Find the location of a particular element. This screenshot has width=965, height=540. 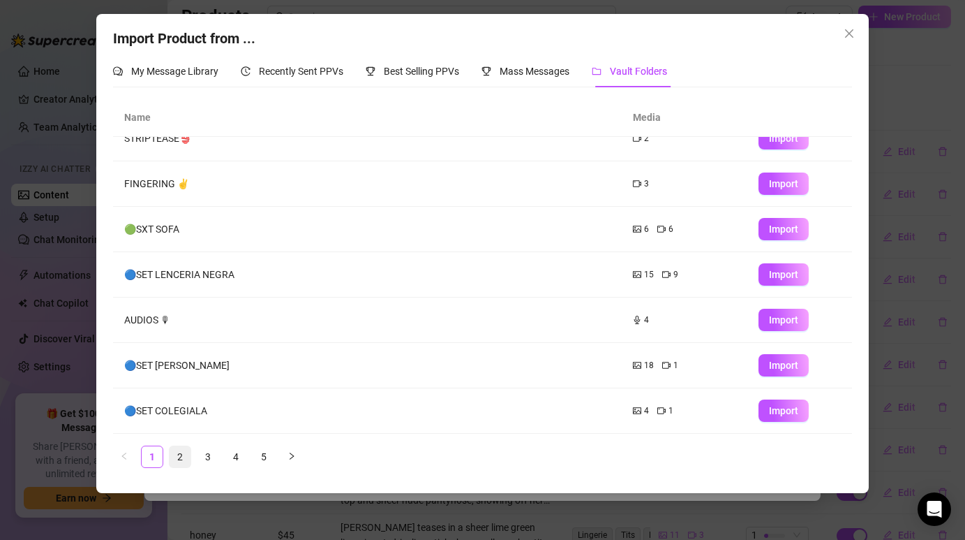

span: 3 is located at coordinates (646, 184).